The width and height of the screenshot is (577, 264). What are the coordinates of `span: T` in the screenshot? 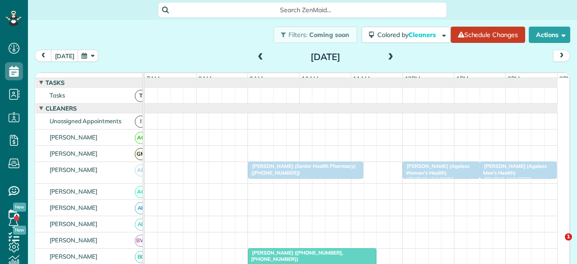 It's located at (141, 96).